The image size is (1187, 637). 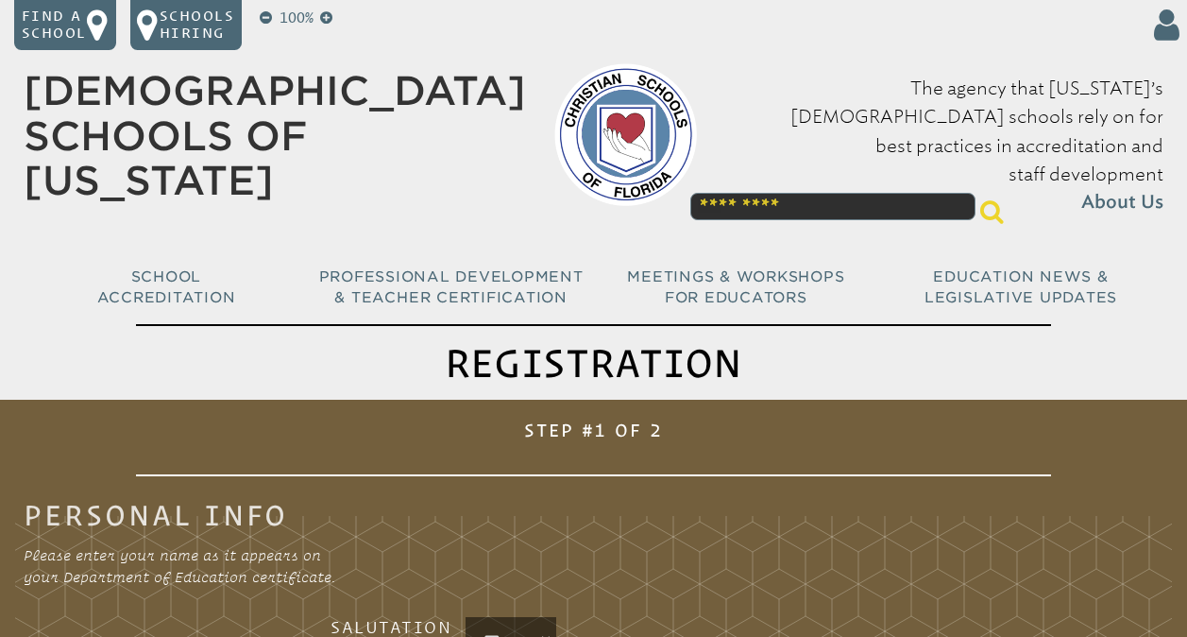 I want to click on h1: Registration, so click(x=593, y=362).